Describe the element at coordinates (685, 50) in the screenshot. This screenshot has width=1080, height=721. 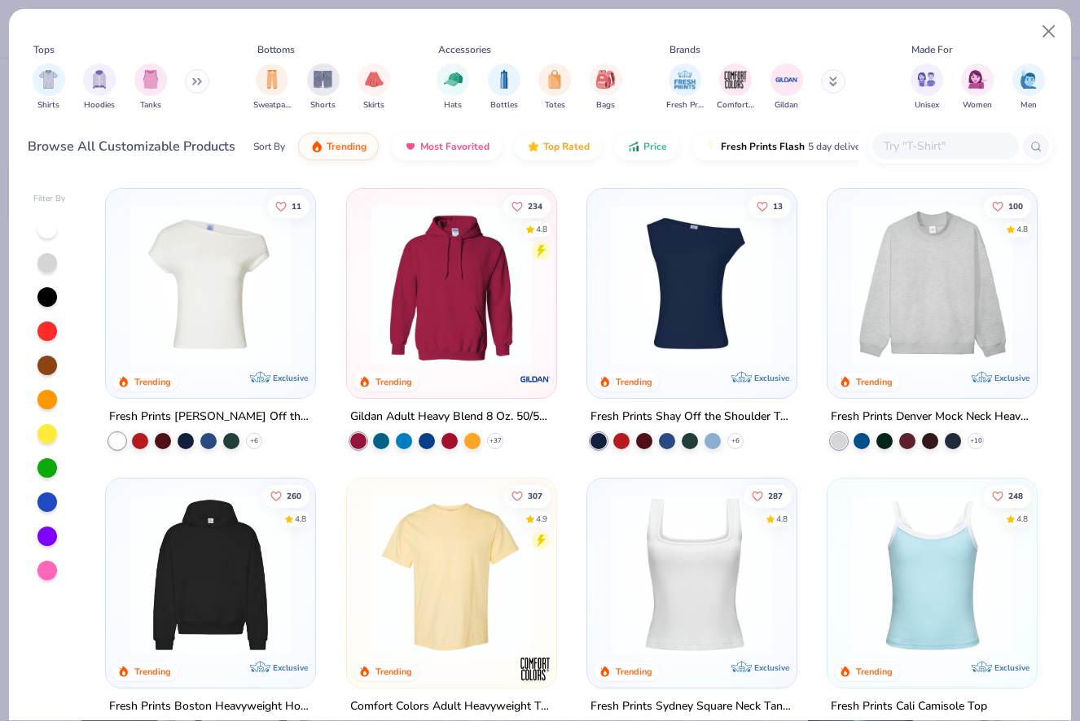
I see `div: Brands` at that location.